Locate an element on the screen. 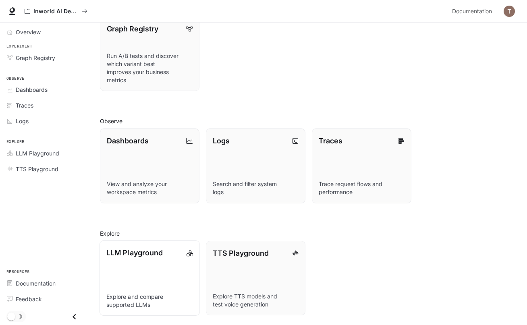  button: User avatar is located at coordinates (510, 11).